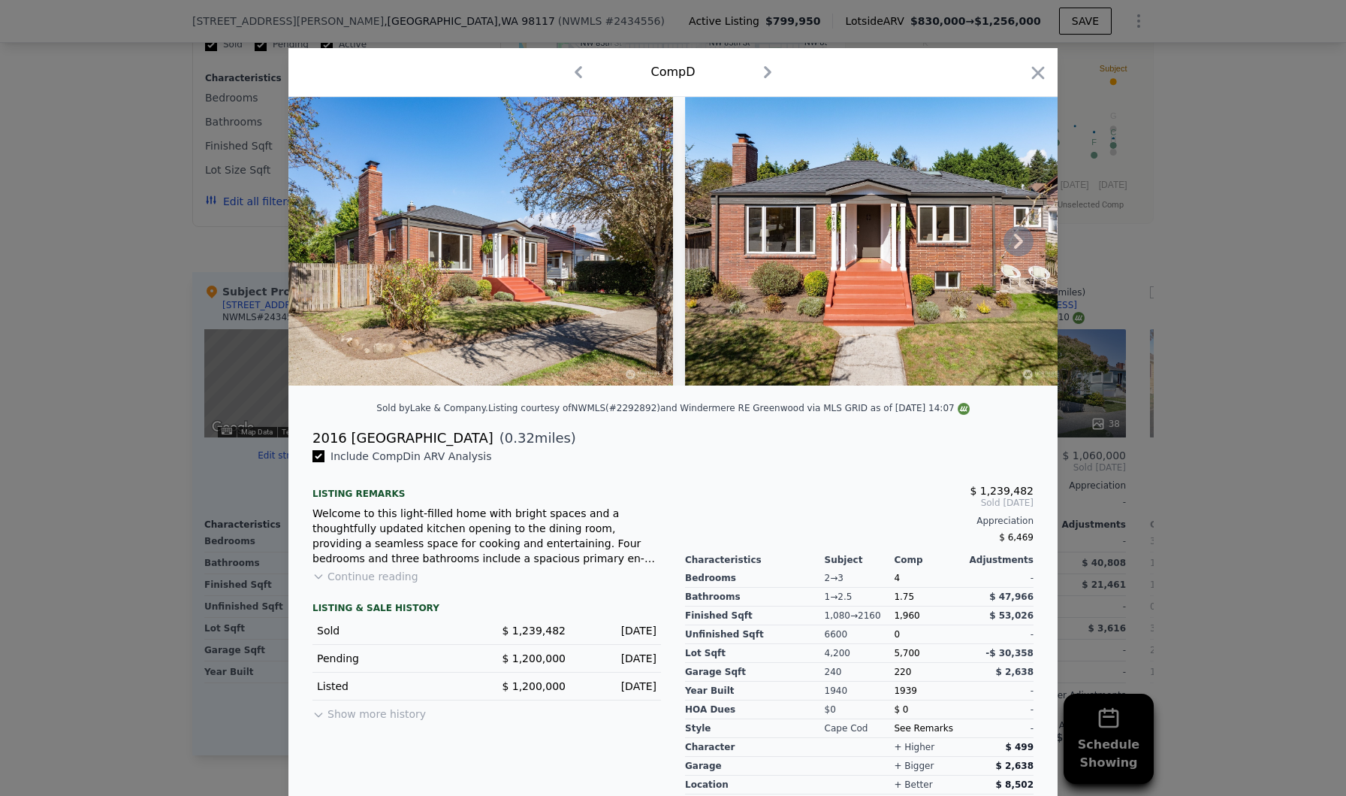  What do you see at coordinates (755, 597) in the screenshot?
I see `div: Bathrooms` at bounding box center [755, 597].